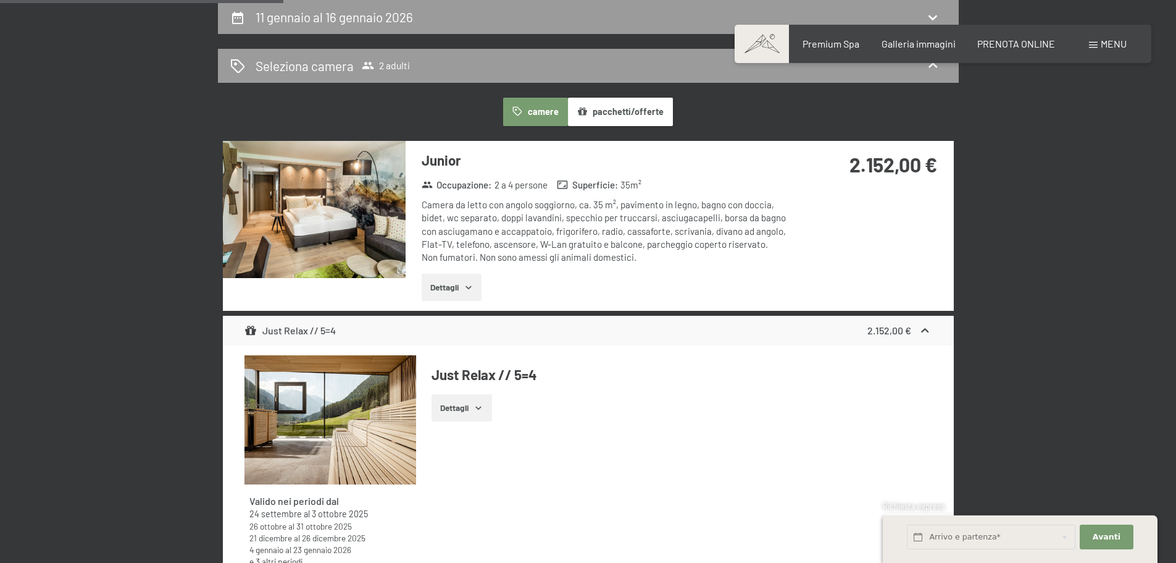  I want to click on time: 31/10/2025, so click(324, 526).